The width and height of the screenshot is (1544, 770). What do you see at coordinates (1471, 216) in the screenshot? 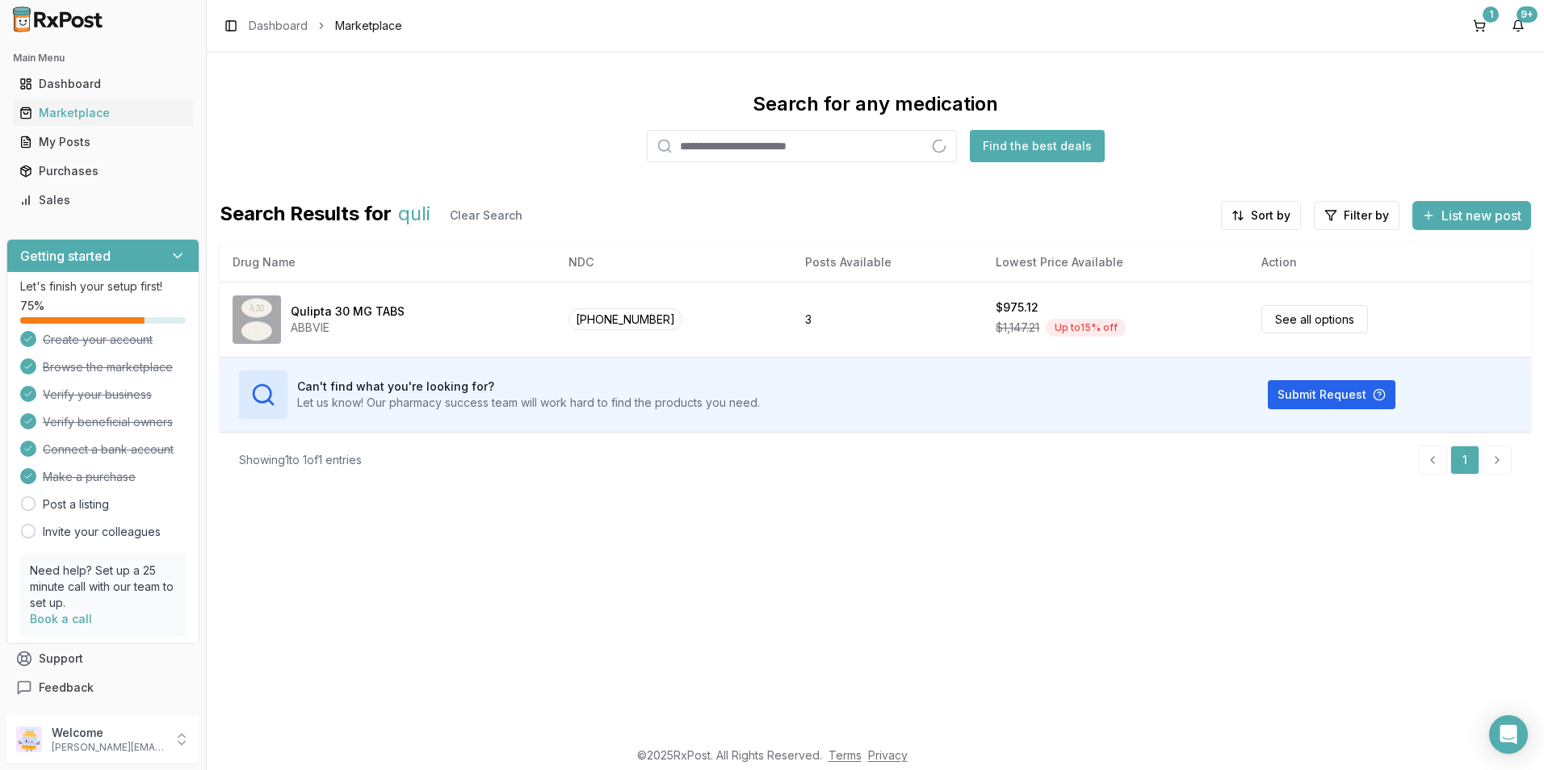
I see `button: List new post` at bounding box center [1471, 216].